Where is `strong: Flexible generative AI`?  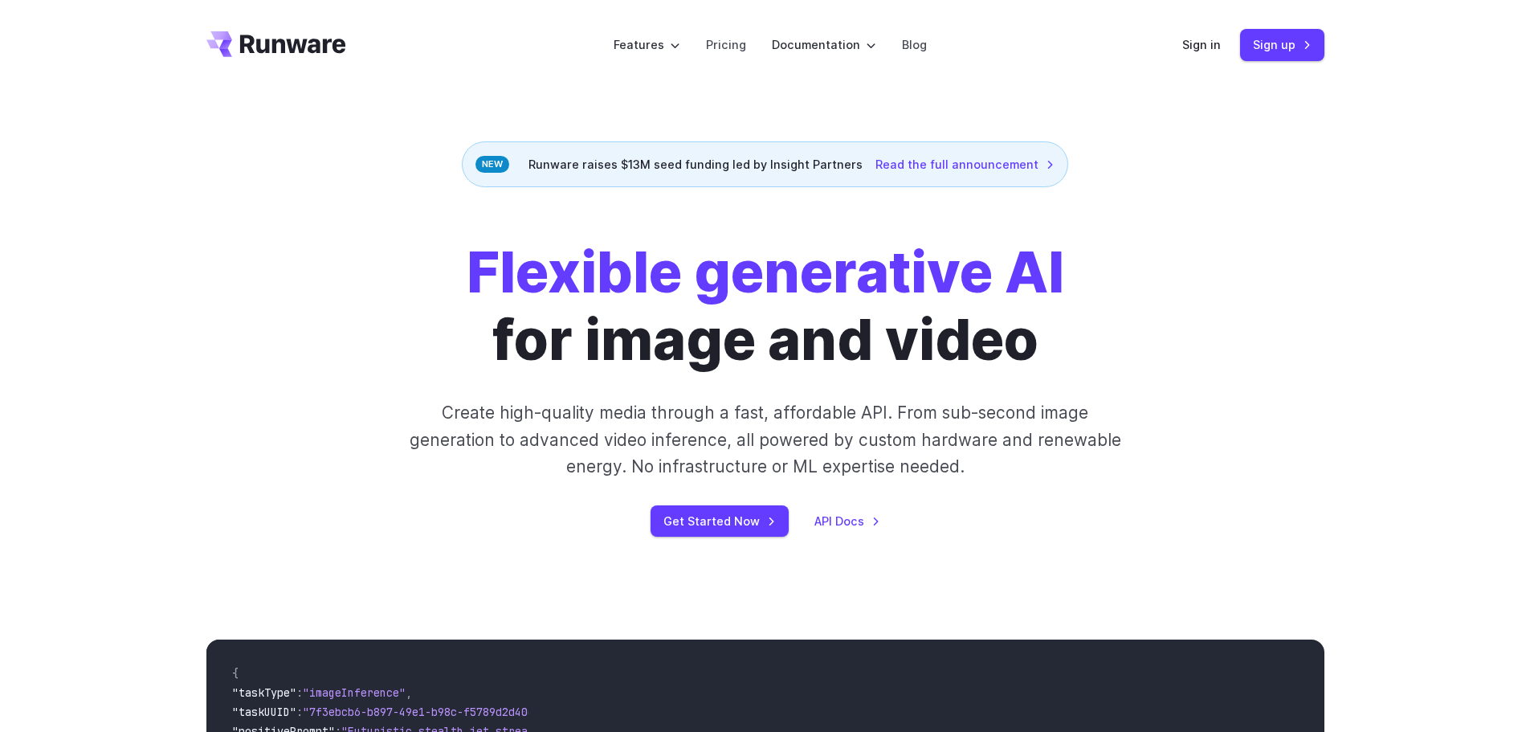
strong: Flexible generative AI is located at coordinates (765, 271).